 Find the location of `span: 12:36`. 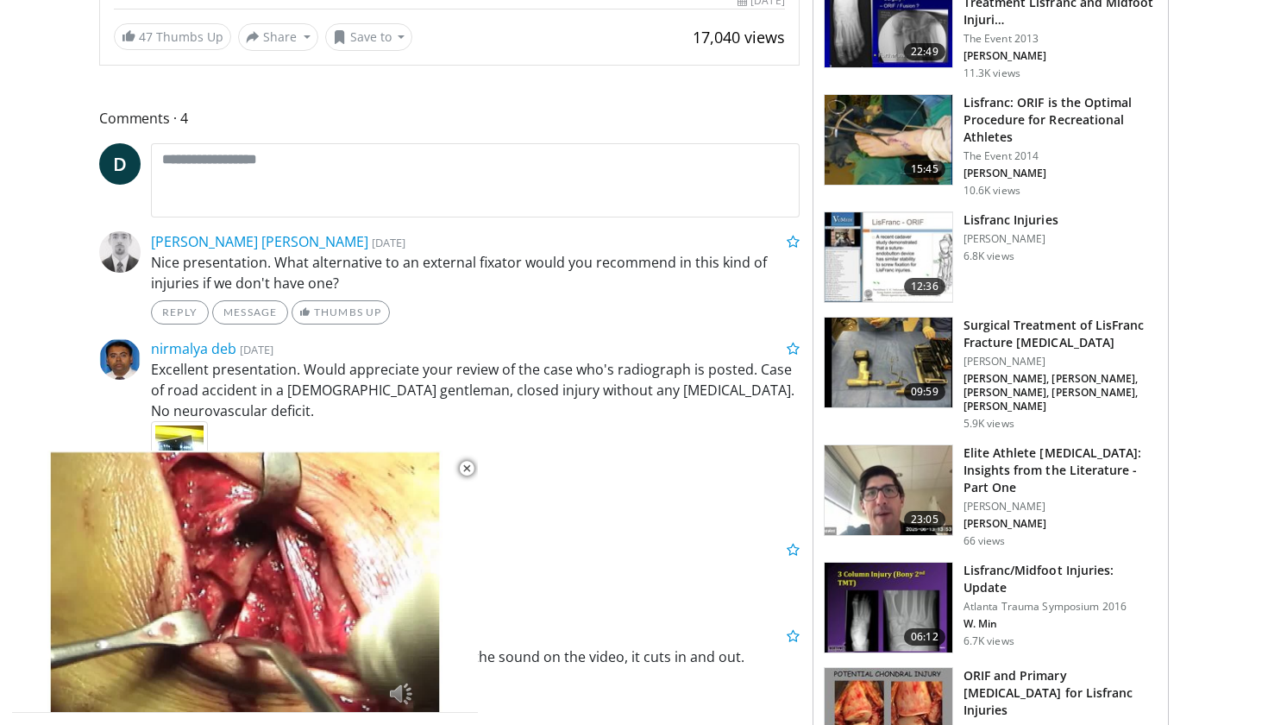

span: 12:36 is located at coordinates (925, 286).